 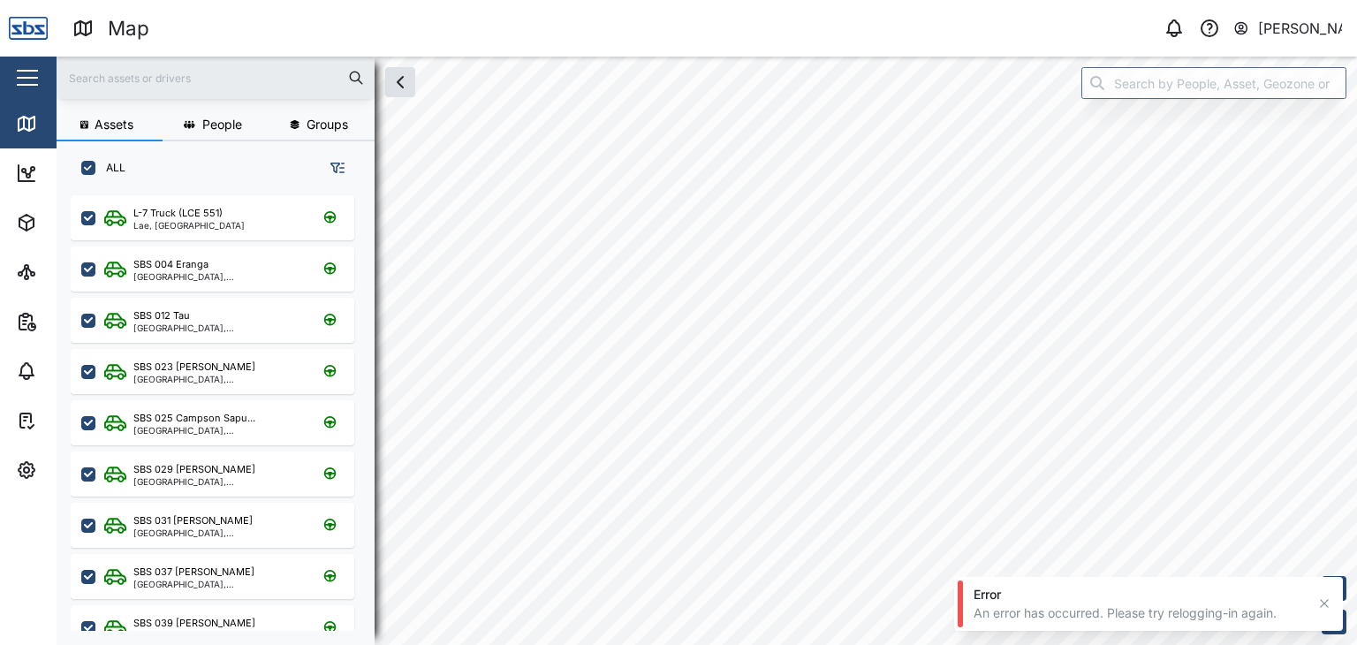 What do you see at coordinates (77, 470) in the screenshot?
I see `div: Settings` at bounding box center [77, 470].